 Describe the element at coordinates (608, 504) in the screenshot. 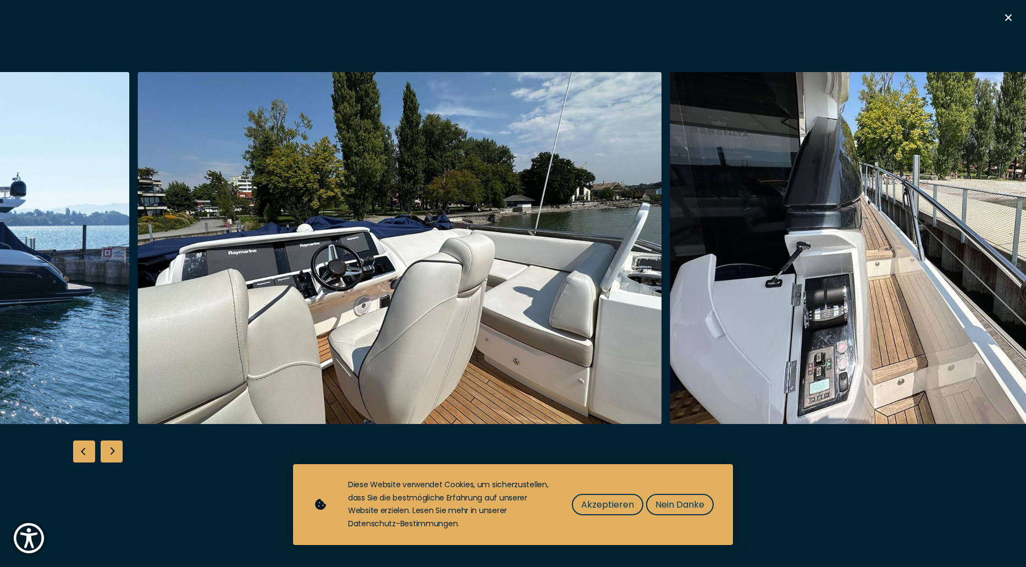

I see `button: Akzeptieren` at that location.